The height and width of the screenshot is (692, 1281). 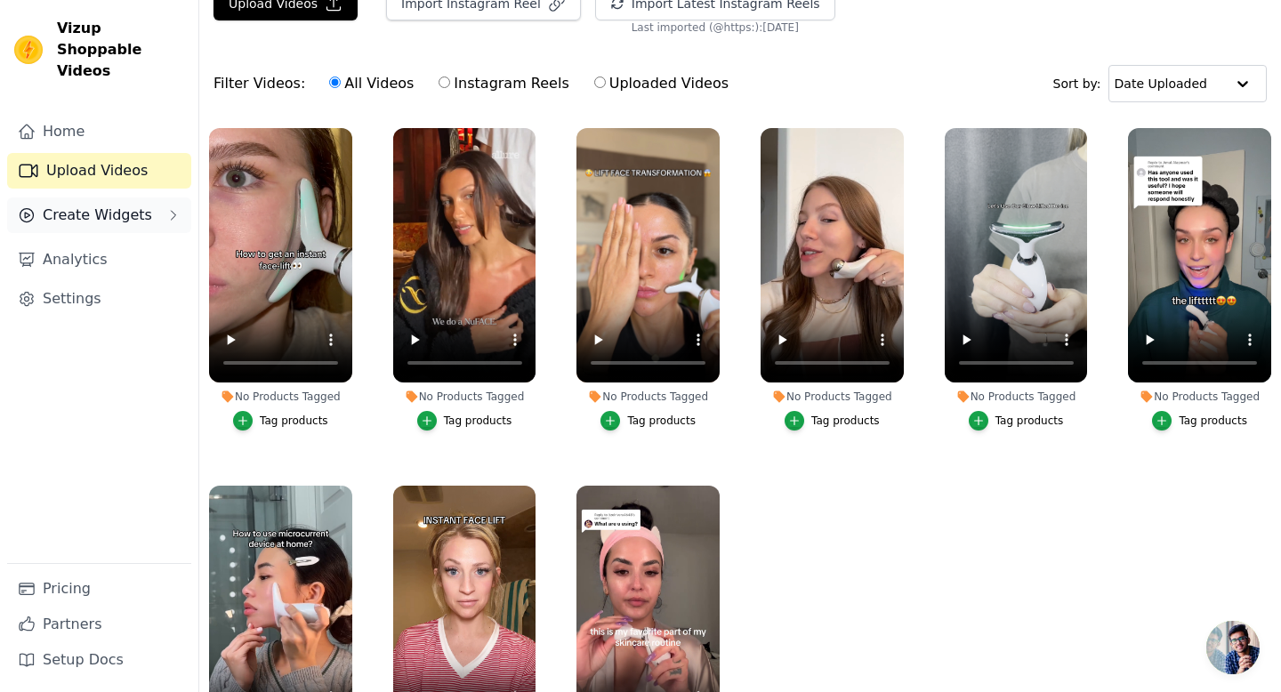 What do you see at coordinates (99, 624) in the screenshot?
I see `a: Partners` at bounding box center [99, 624].